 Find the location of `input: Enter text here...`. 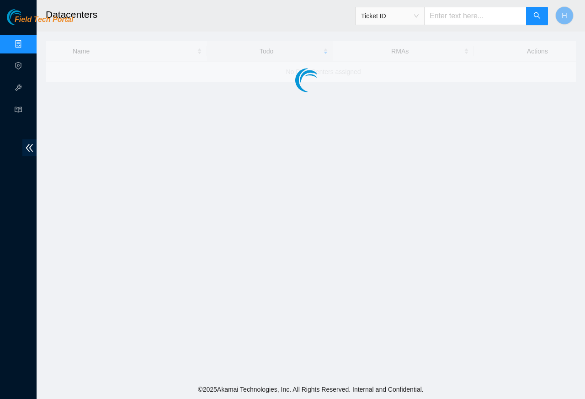

input: Enter text here... is located at coordinates (476, 16).